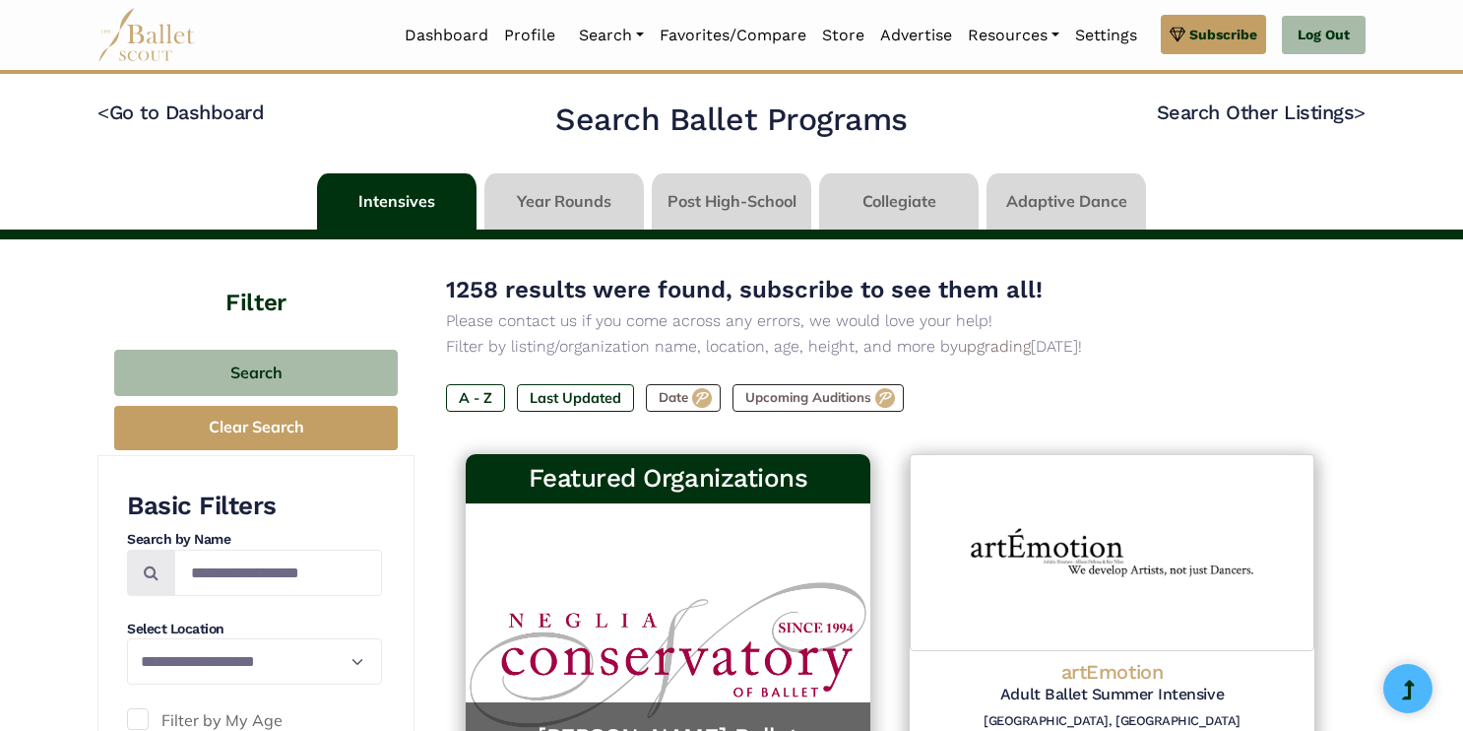 The height and width of the screenshot is (731, 1463). What do you see at coordinates (1106, 35) in the screenshot?
I see `a: Settings` at bounding box center [1106, 35].